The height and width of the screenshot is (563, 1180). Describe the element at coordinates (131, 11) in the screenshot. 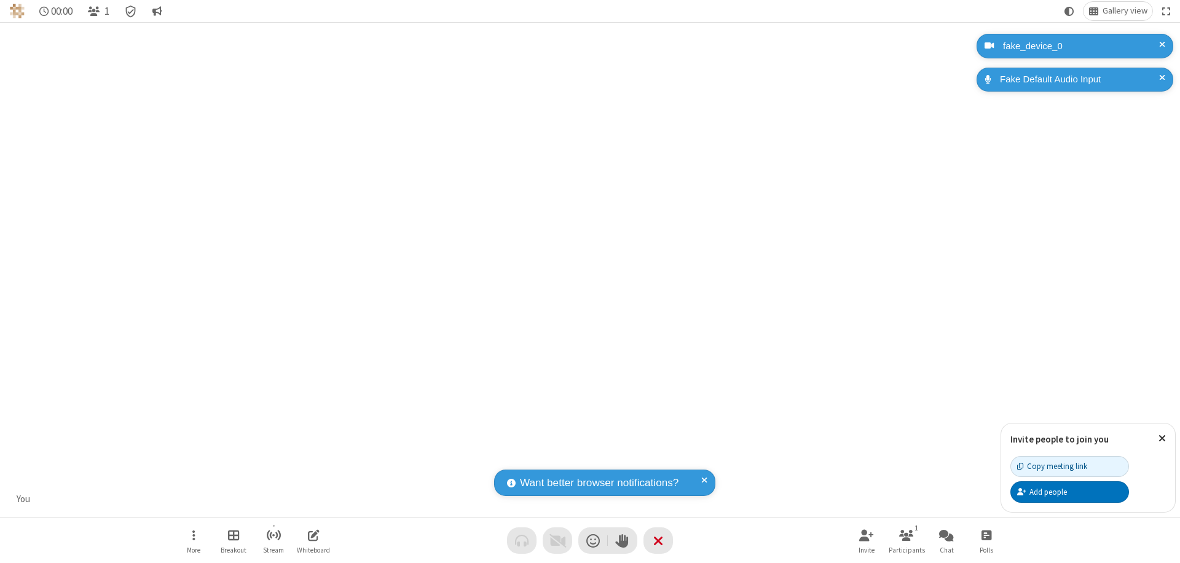

I see `div: Meeting details Encryption enabled` at that location.